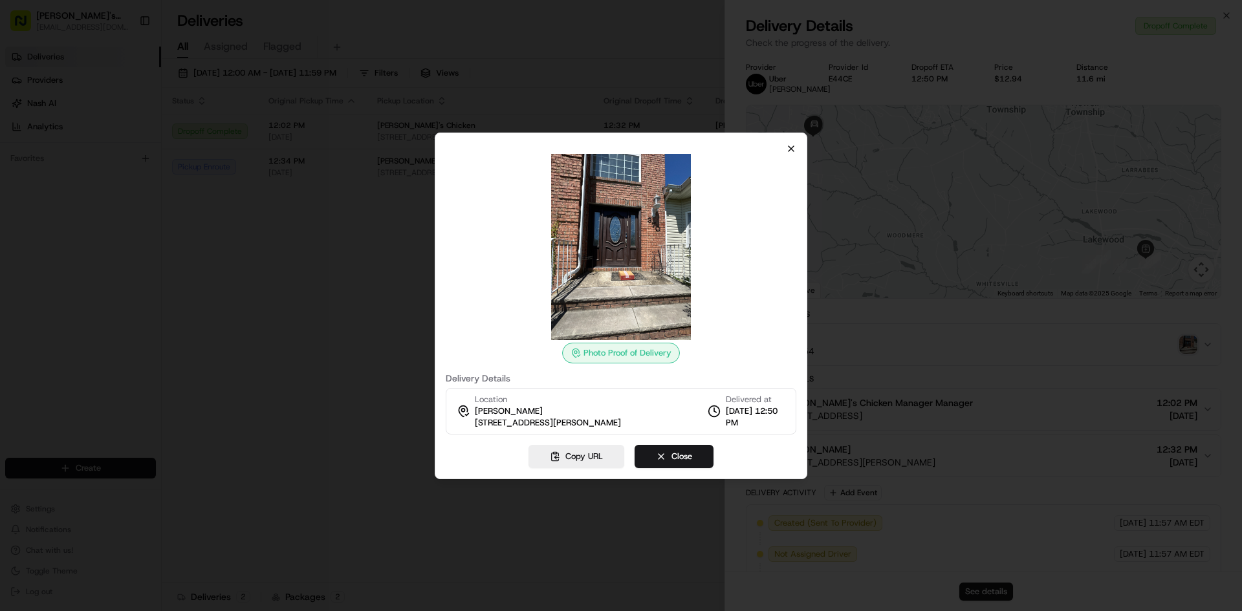 The height and width of the screenshot is (611, 1242). Describe the element at coordinates (674, 457) in the screenshot. I see `button: Close` at that location.